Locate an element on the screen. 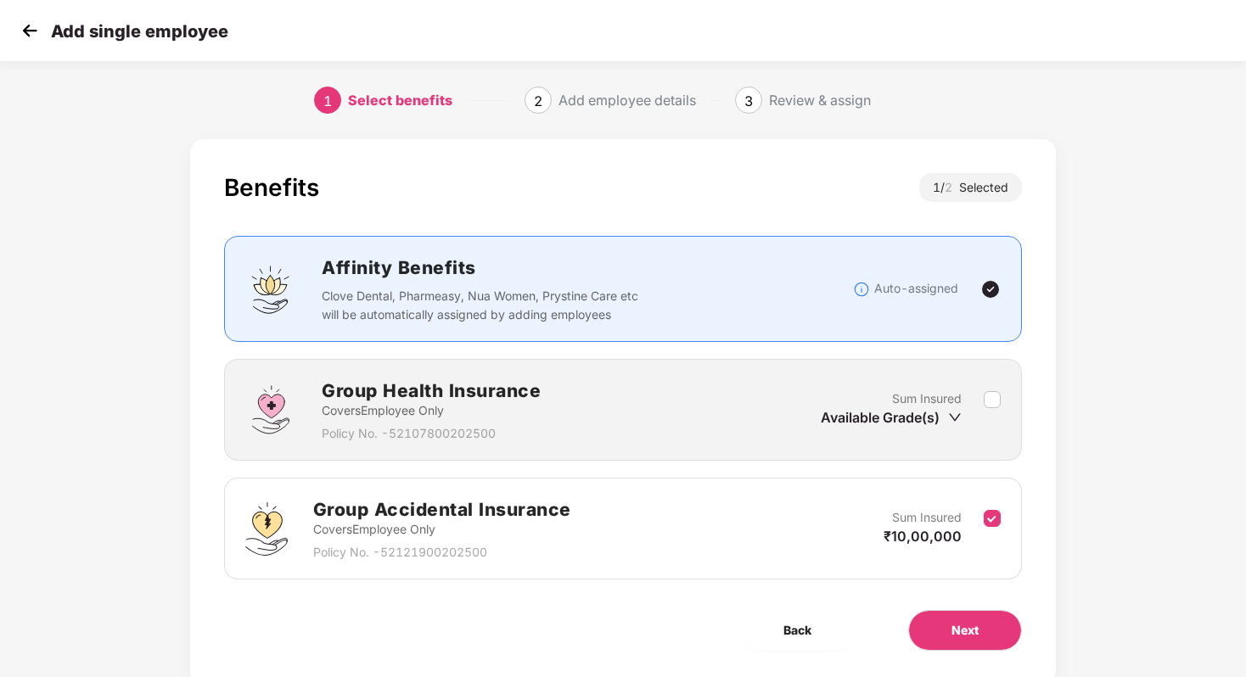 Image resolution: width=1246 pixels, height=677 pixels. span: Back is located at coordinates (797, 631).